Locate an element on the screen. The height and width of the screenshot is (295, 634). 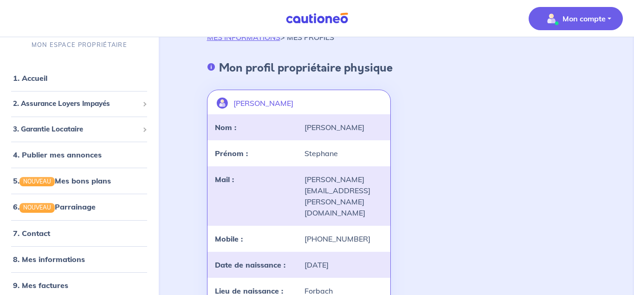
div: 3. Garantie Locataire is located at coordinates (79, 129).